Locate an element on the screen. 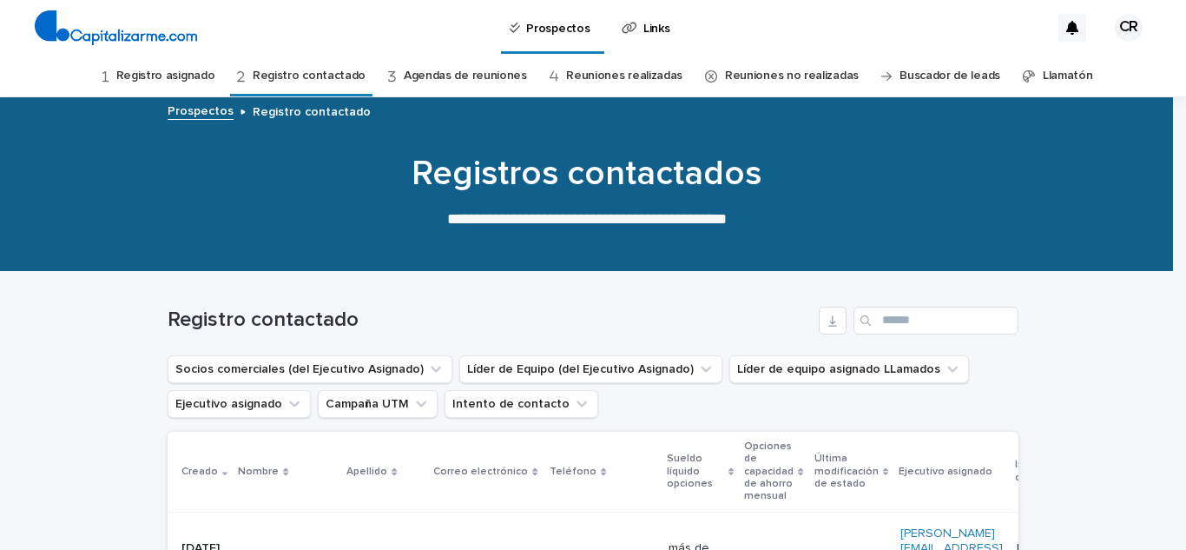 The width and height of the screenshot is (1186, 550). font: Buscador de leads is located at coordinates (950, 76).